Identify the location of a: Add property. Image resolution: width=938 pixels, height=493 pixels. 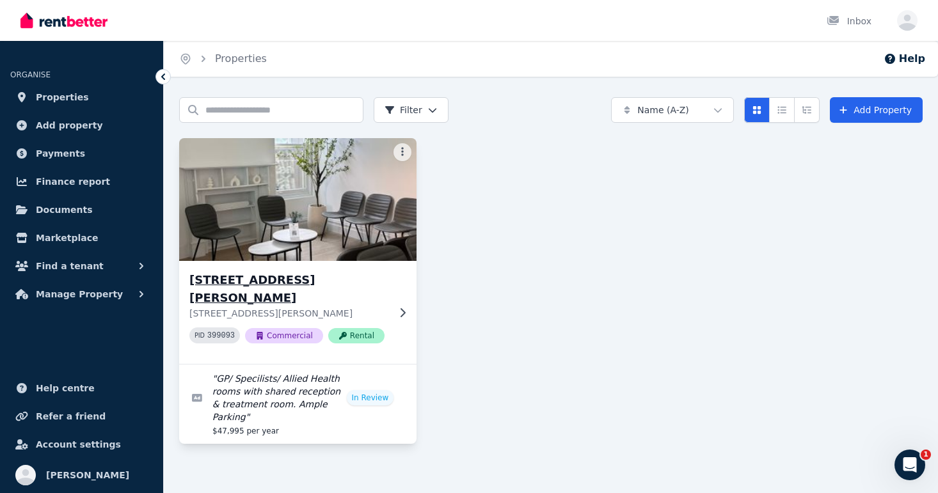
(81, 125).